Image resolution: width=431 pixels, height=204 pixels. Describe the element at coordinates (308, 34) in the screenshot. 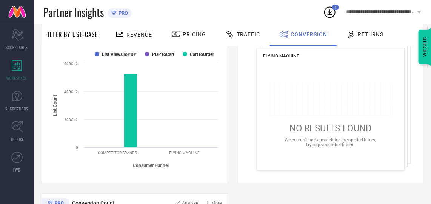

I see `span: Conversion` at that location.